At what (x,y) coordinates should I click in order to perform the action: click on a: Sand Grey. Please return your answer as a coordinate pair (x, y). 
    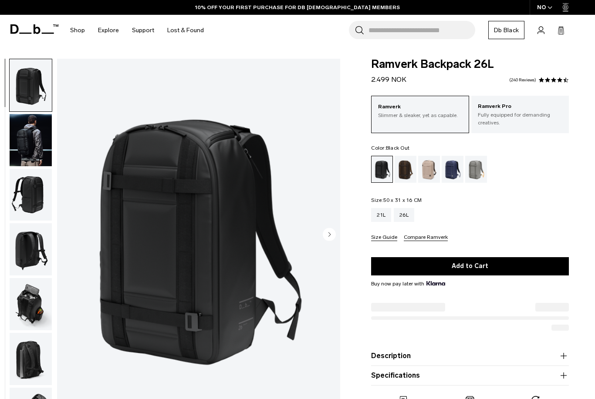
    Looking at the image, I should click on (476, 169).